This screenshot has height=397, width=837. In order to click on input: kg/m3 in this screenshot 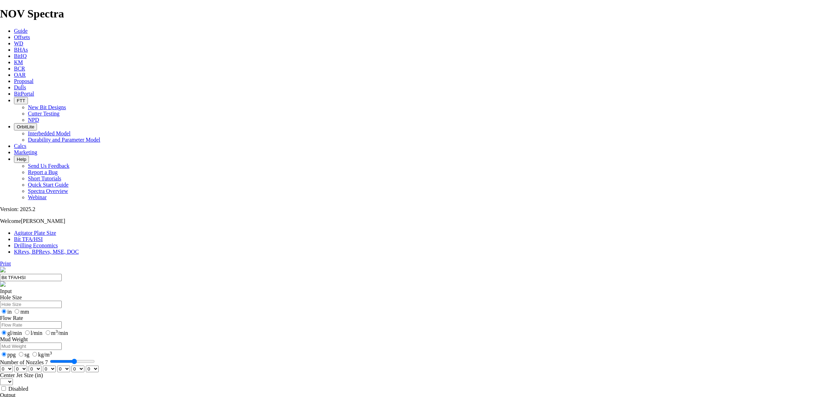, I will do `click(35, 354)`.